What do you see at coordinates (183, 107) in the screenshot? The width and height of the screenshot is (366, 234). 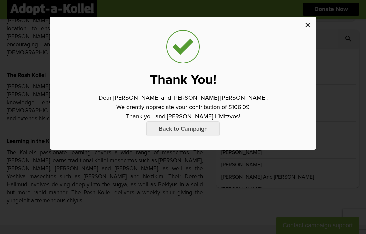 I see `p: We greatly appreciate your contribution of $106.09` at bounding box center [183, 107].